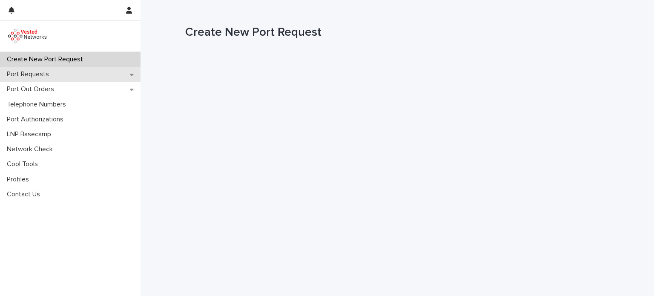 The width and height of the screenshot is (654, 296). What do you see at coordinates (20, 179) in the screenshot?
I see `p: Profiles` at bounding box center [20, 179].